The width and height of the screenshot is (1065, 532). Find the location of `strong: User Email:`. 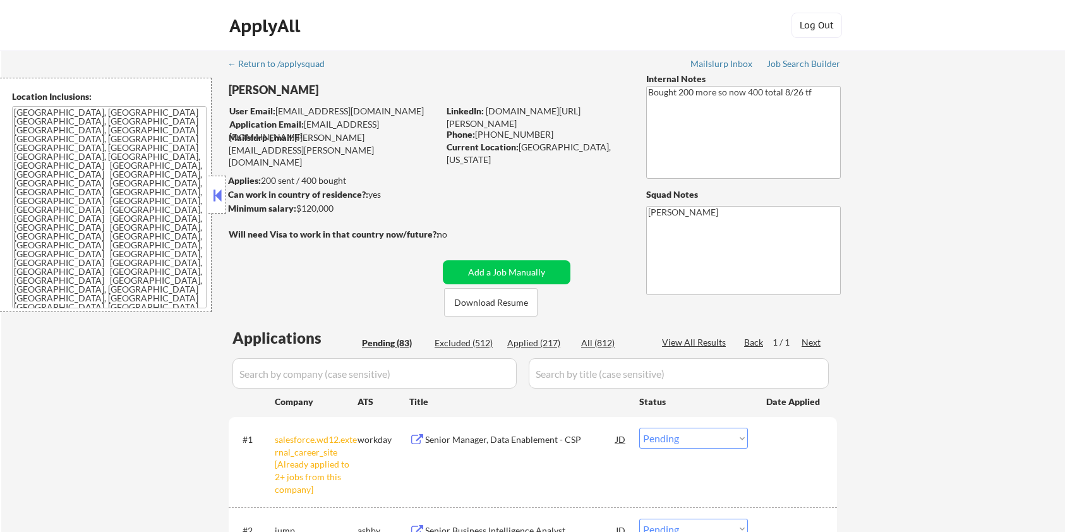

strong: User Email: is located at coordinates (252, 111).